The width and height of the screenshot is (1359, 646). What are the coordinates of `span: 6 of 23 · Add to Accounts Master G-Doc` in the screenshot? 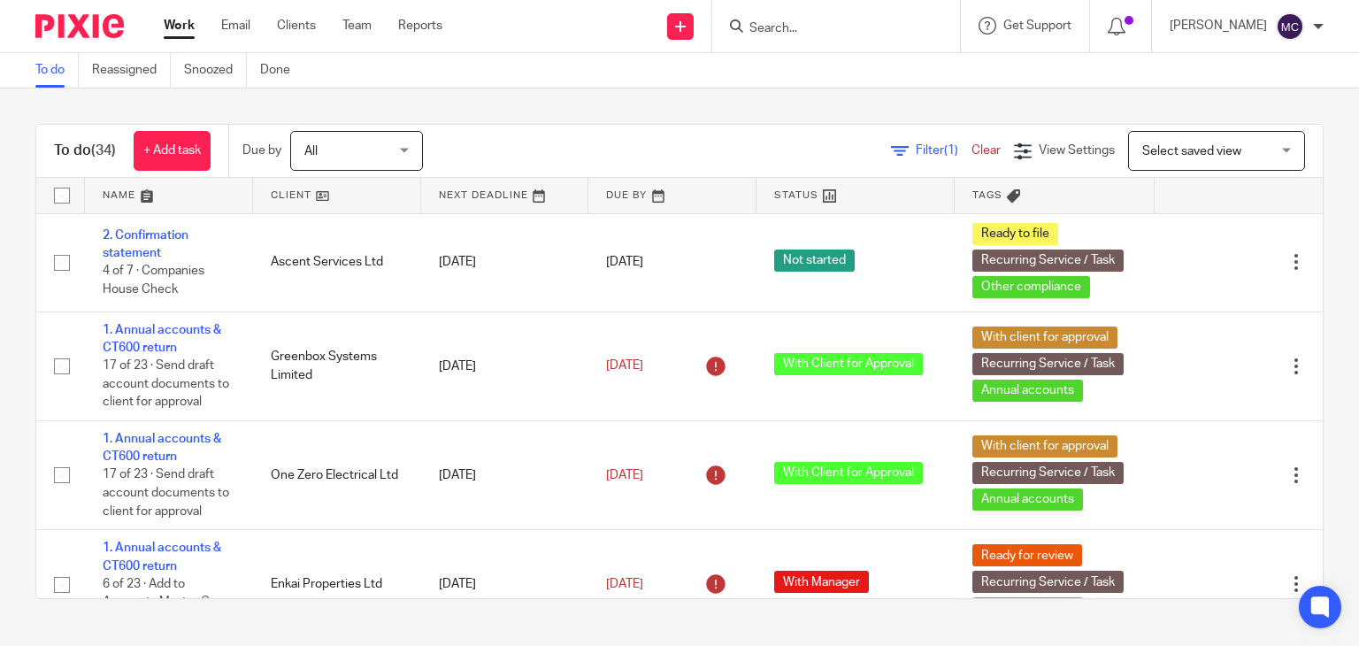 It's located at (158, 602).